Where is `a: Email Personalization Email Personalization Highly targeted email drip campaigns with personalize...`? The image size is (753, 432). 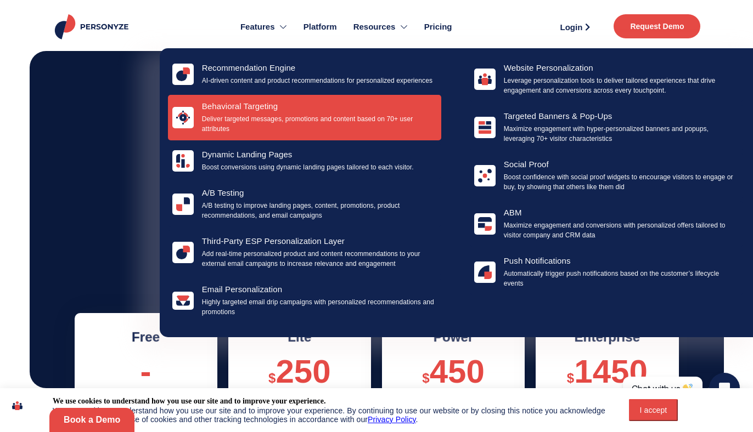
a: Email Personalization Email Personalization Highly targeted email drip campaigns with personalize... is located at coordinates (304, 301).